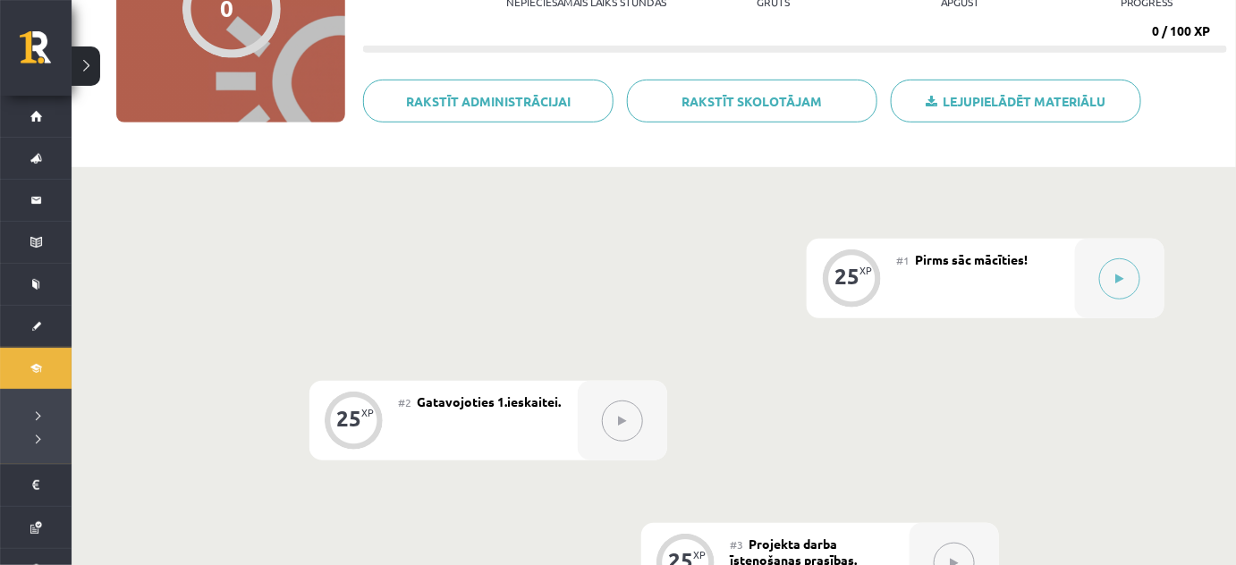  Describe the element at coordinates (903, 260) in the screenshot. I see `span: #1` at that location.